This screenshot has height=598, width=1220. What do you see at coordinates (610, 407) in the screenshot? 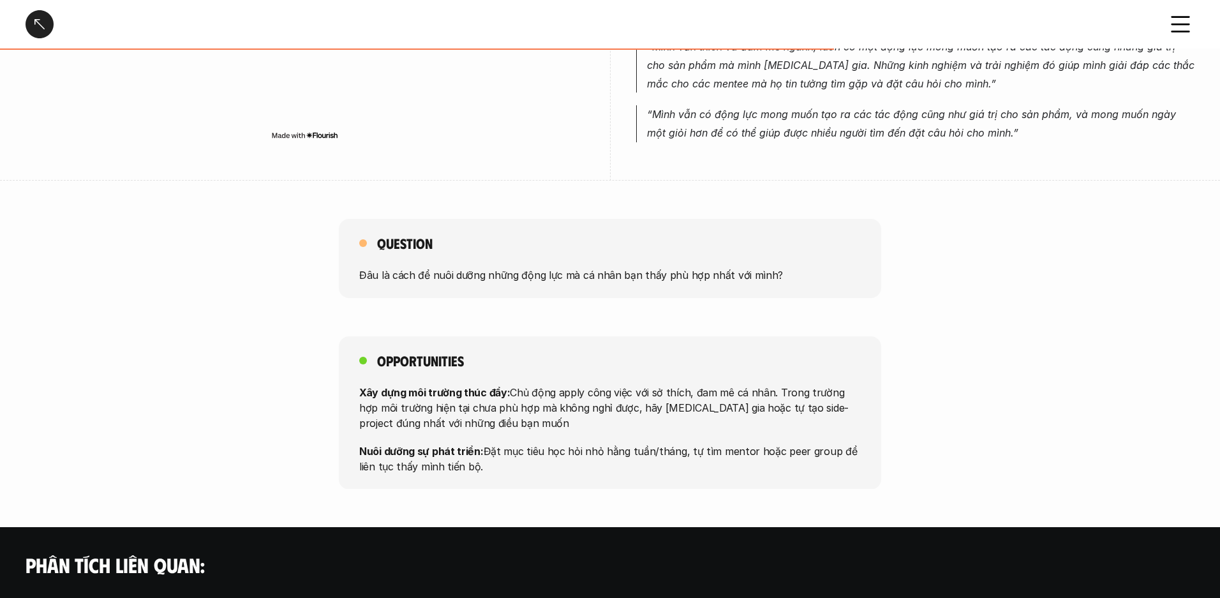
I see `p: Chủ động apply công việc với sở thích, đam mê cá nhân. Trong trường hợp môi trường hiện tại chưa ...` at bounding box center [610, 407].